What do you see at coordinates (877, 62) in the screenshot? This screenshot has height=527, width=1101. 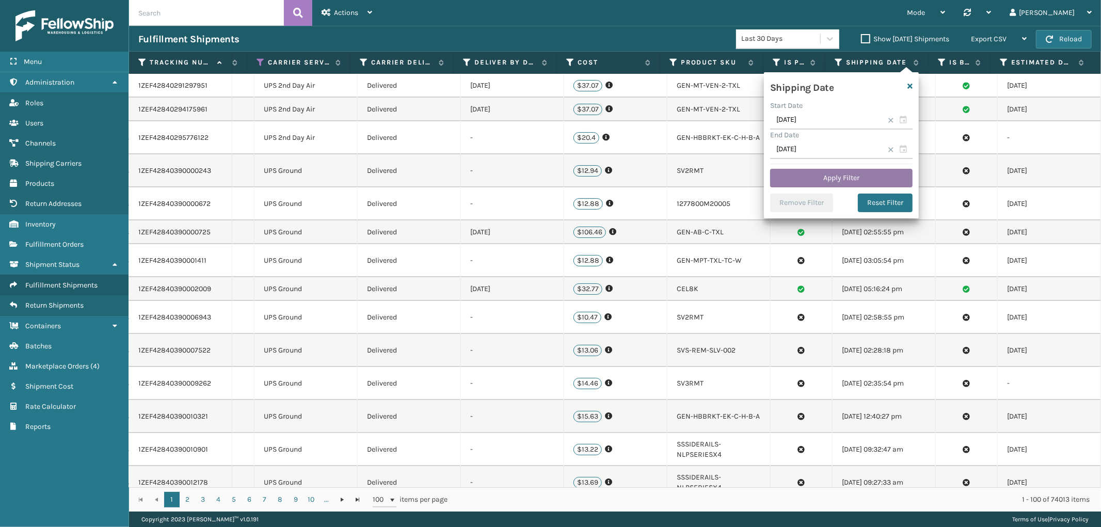 I see `label: Shipping Date` at bounding box center [877, 62].